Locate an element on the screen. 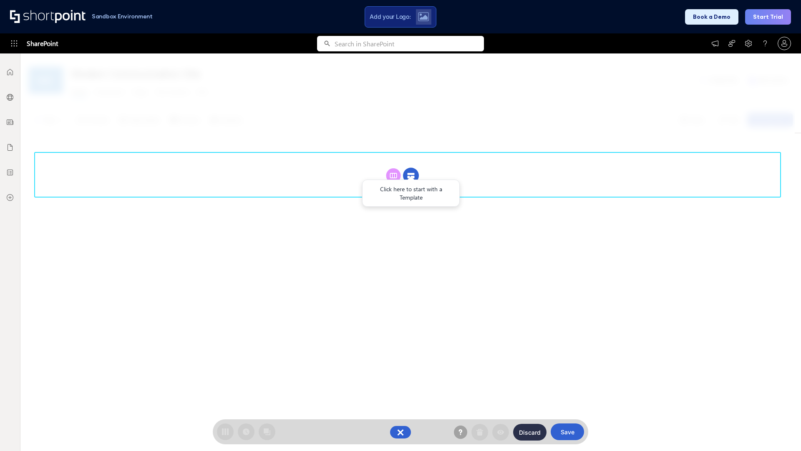 The height and width of the screenshot is (451, 801). button: Start Trial is located at coordinates (768, 17).